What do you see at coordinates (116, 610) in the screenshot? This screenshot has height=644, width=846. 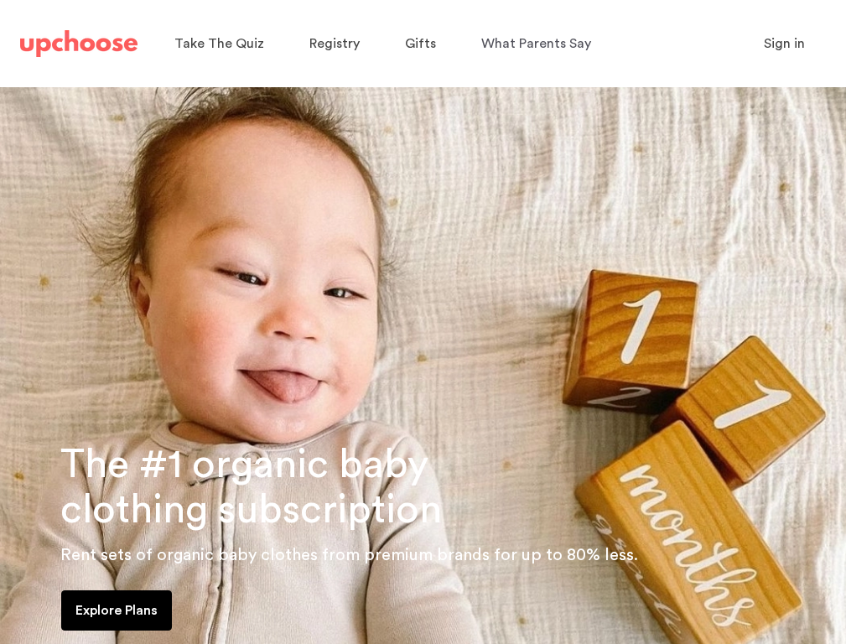 I see `a: Explore Plans` at bounding box center [116, 610].